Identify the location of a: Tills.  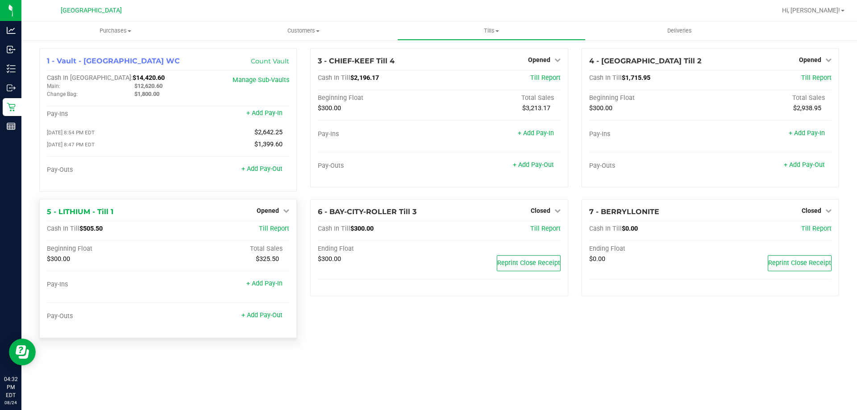
(491, 31).